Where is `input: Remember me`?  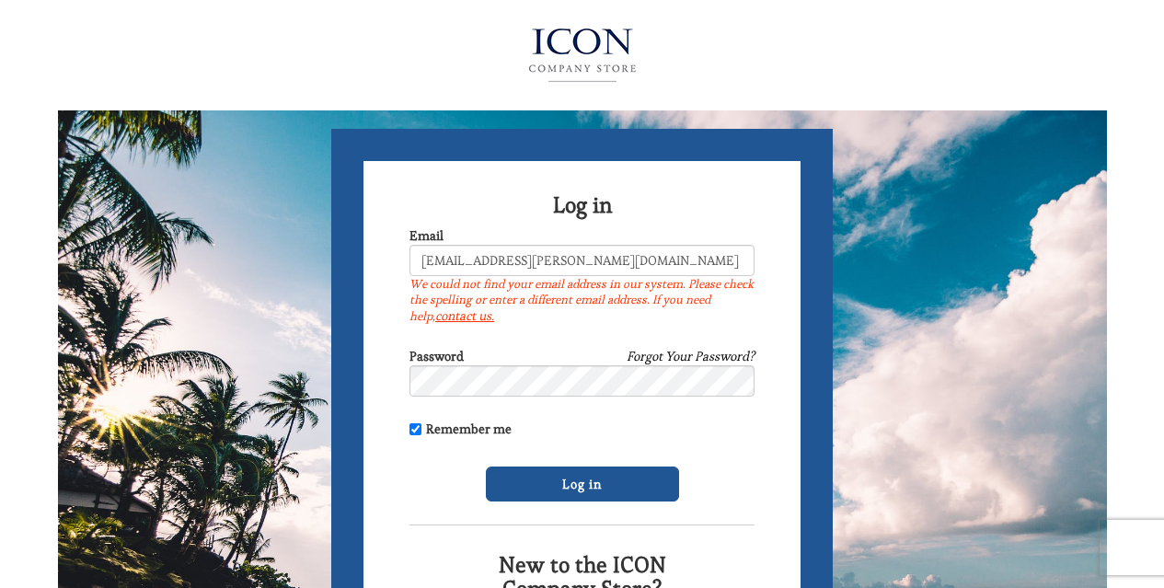
input: Remember me is located at coordinates (415, 429).